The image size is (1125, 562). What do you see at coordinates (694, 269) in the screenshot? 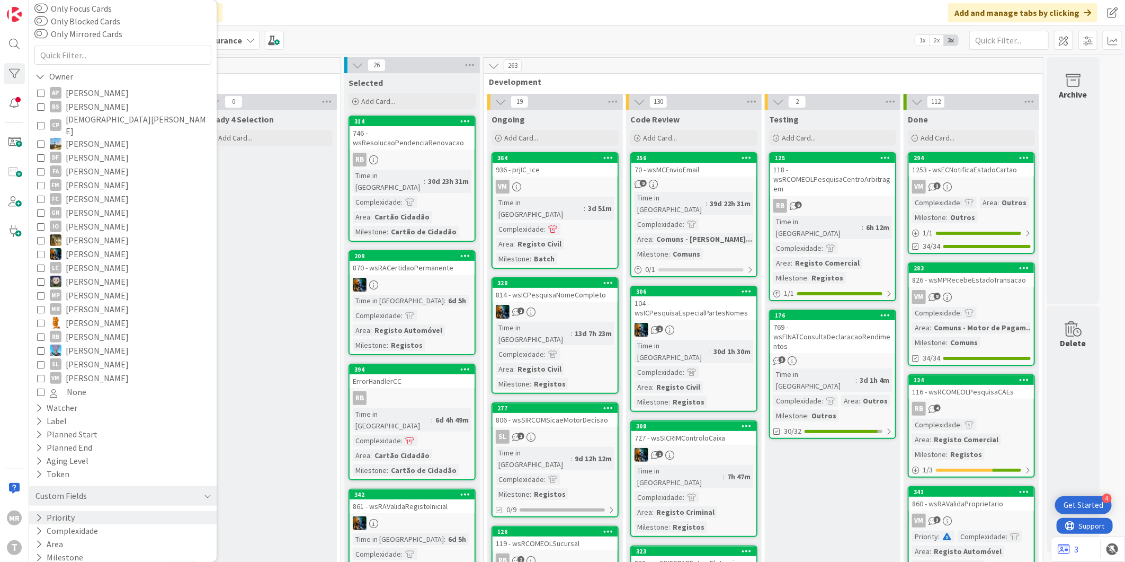
I see `div: 0/1` at bounding box center [694, 269].